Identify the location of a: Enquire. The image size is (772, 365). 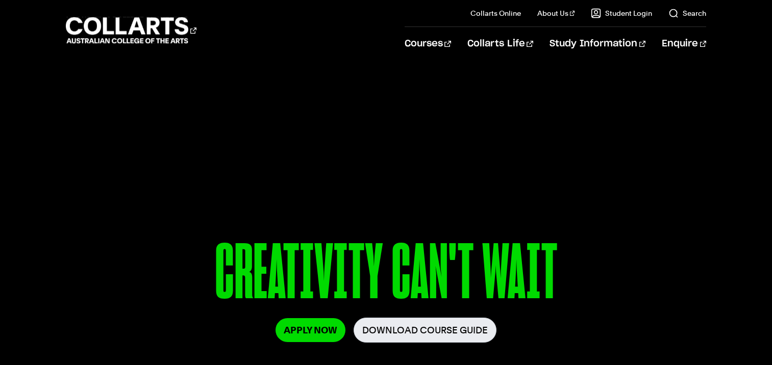
(684, 44).